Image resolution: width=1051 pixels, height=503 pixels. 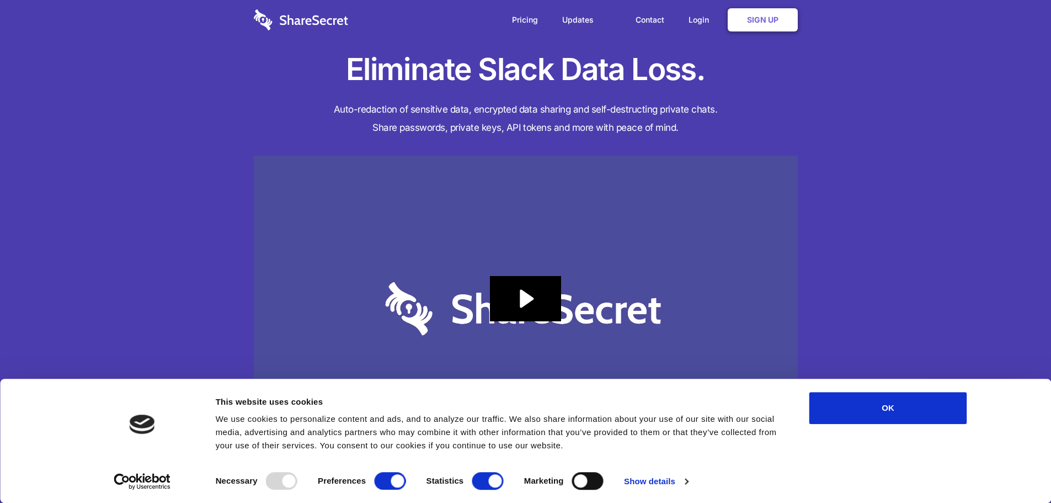 What do you see at coordinates (215, 467) in the screenshot?
I see `legend: Consent Selection` at bounding box center [215, 467].